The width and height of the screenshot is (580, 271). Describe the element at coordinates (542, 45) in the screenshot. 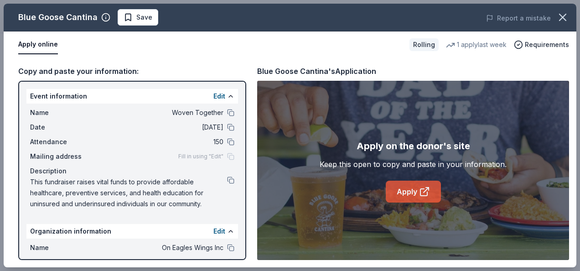

I see `button: Requirements` at that location.